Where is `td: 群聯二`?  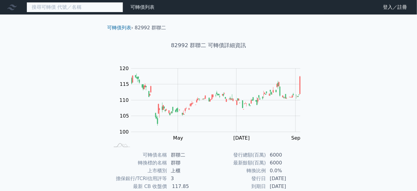 td: 群聯二 is located at coordinates (188, 155).